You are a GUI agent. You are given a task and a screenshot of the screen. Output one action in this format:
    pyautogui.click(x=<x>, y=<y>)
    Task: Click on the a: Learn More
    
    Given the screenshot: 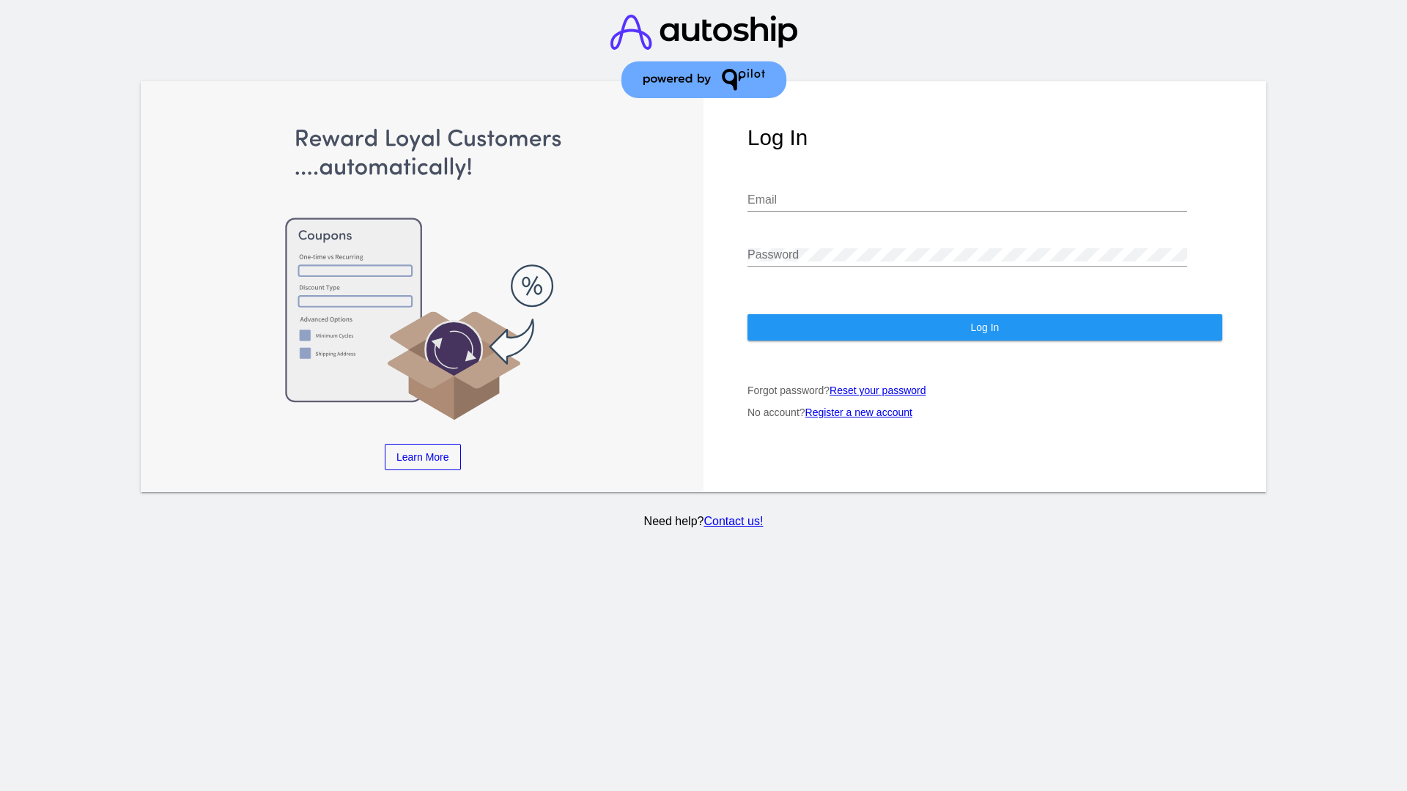 What is the action you would take?
    pyautogui.click(x=423, y=457)
    